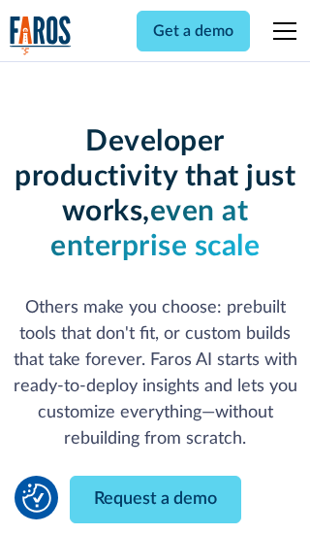 The width and height of the screenshot is (310, 534). Describe the element at coordinates (155, 374) in the screenshot. I see `p: Others make you choose: prebuilt tools that don't fit, or custom builds that take forever. Faros ...` at that location.